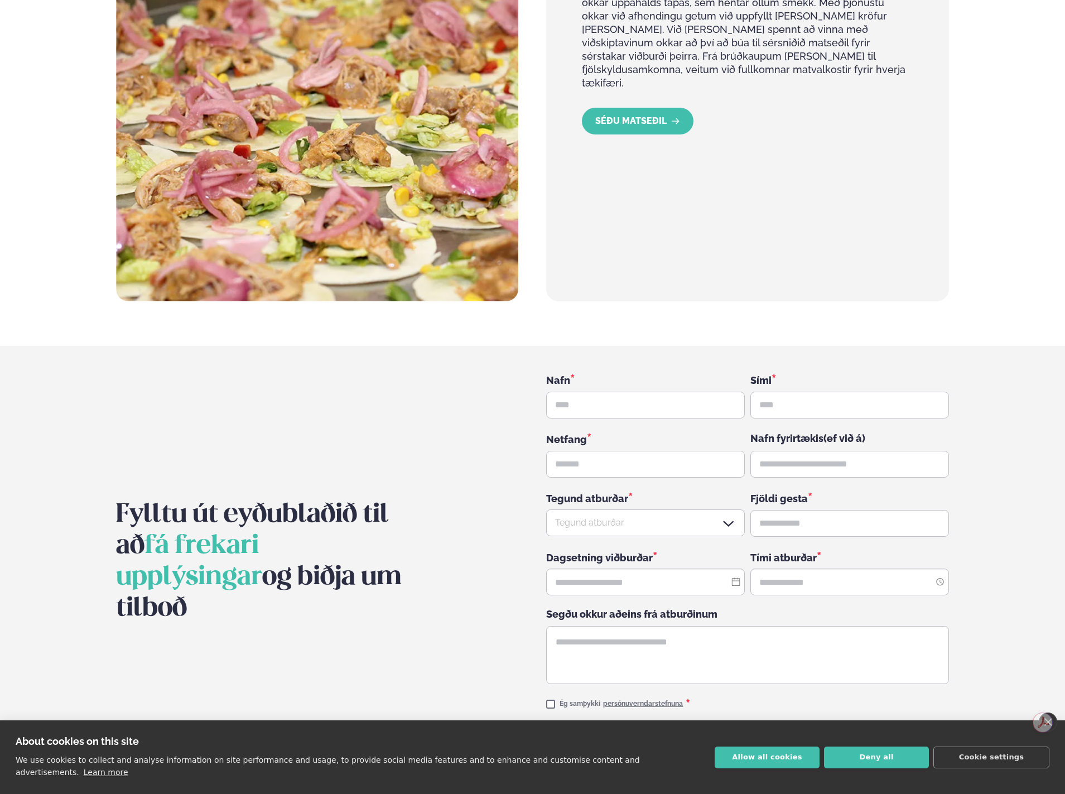 This screenshot has height=794, width=1065. Describe the element at coordinates (747, 614) in the screenshot. I see `div: Segðu okkur aðeins frá atburðinum` at that location.